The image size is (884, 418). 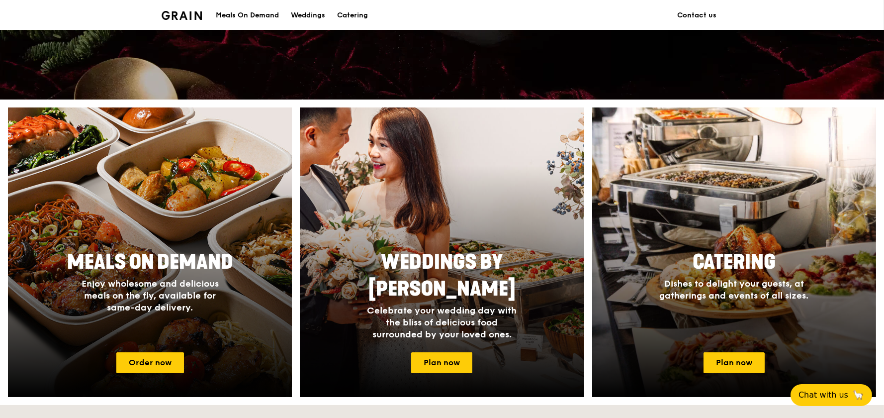 I want to click on div: Meals On Demand, so click(x=247, y=15).